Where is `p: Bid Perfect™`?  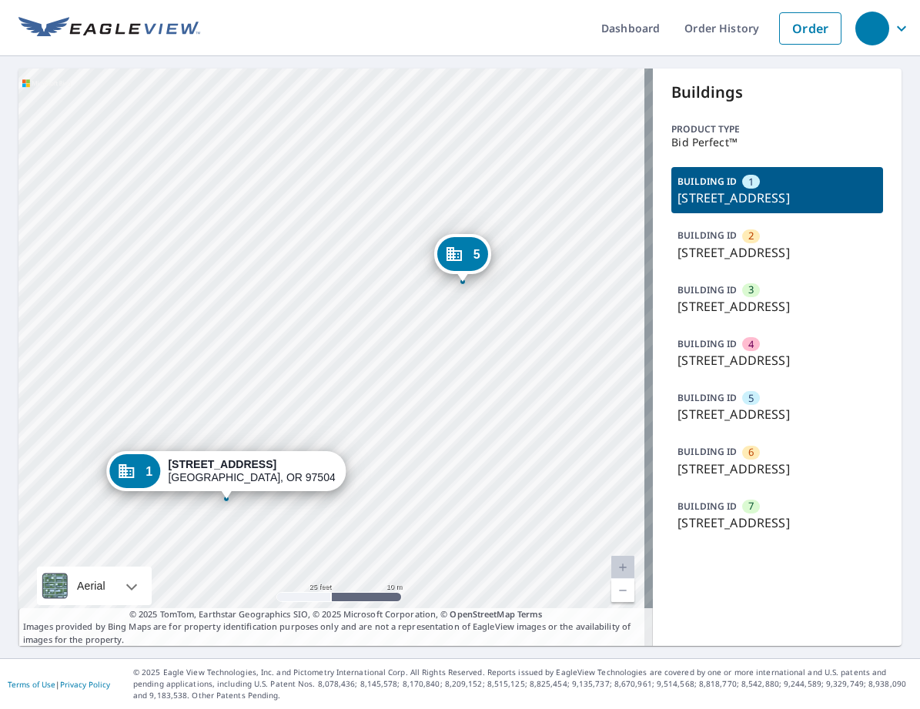 p: Bid Perfect™ is located at coordinates (777, 142).